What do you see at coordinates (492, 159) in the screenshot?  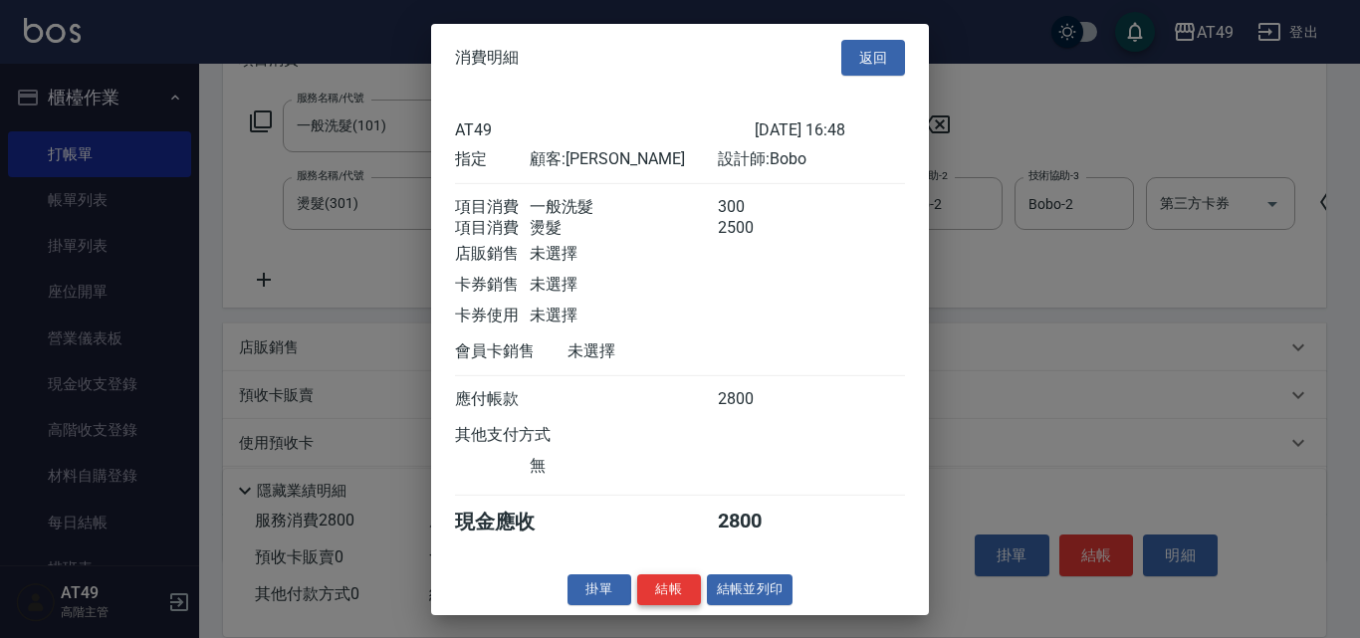 I see `div: 指定` at bounding box center [492, 159].